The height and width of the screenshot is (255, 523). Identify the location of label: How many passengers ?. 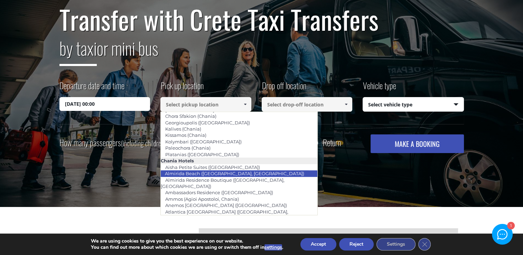
(114, 143).